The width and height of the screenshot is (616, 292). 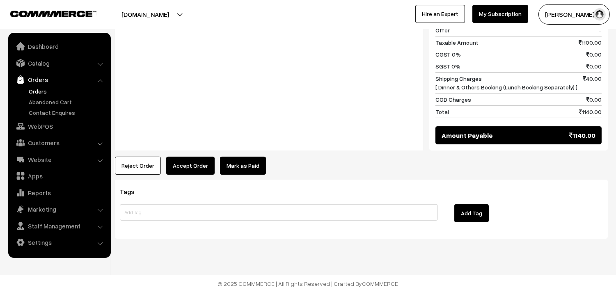 I want to click on span: Shipping Charges [ Dinner & Others Booking (Lunch Booking Separately) ], so click(x=506, y=83).